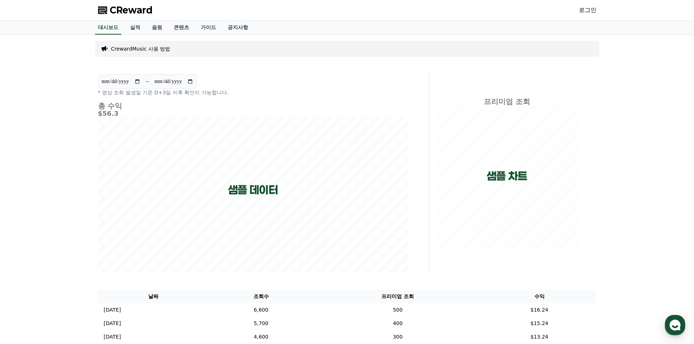 This screenshot has height=344, width=694. I want to click on p: 샘플 차트, so click(507, 176).